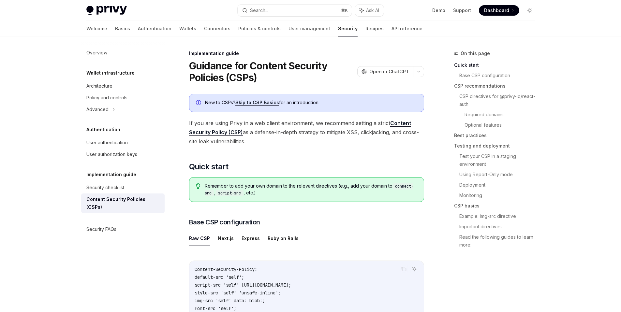  What do you see at coordinates (500, 216) in the screenshot?
I see `a: Example: img-src directive` at bounding box center [500, 216].